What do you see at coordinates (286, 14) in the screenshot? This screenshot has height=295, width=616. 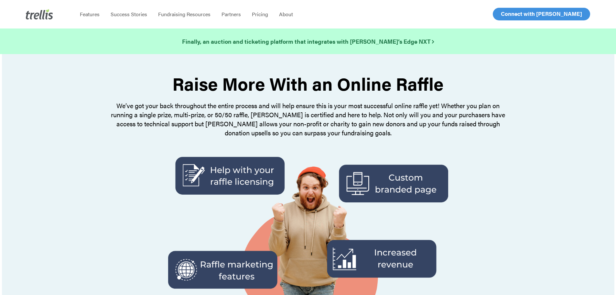 I see `span: About` at bounding box center [286, 14].